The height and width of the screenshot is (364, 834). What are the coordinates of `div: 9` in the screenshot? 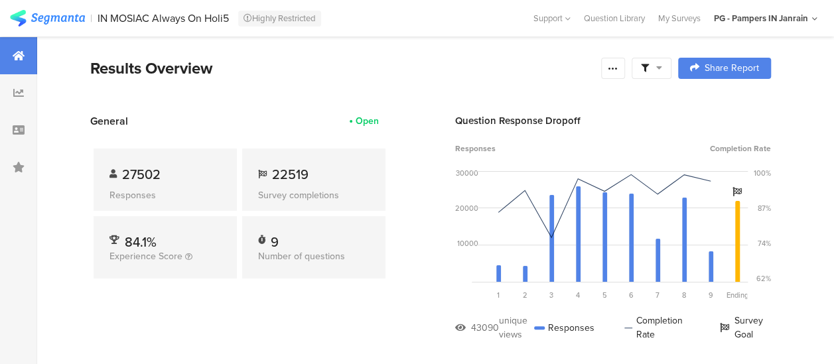 It's located at (275, 239).